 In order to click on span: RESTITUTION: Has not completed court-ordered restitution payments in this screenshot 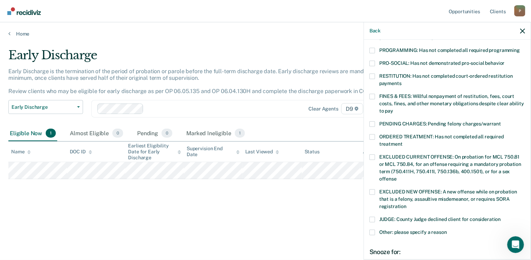, I will do `click(446, 80)`.